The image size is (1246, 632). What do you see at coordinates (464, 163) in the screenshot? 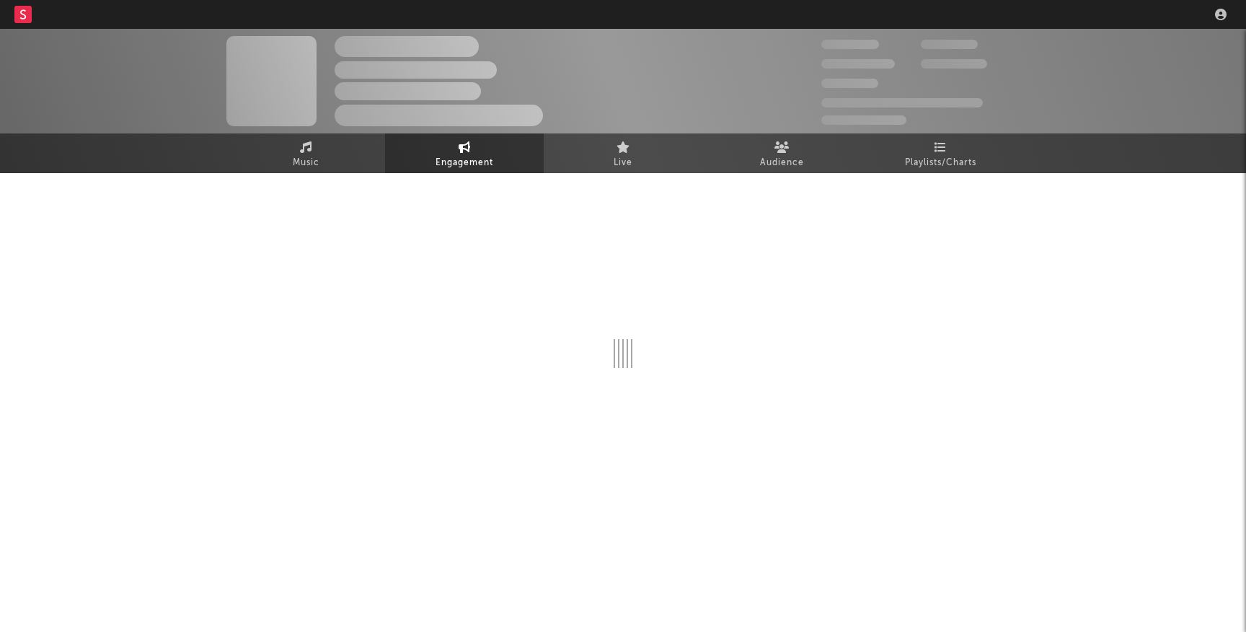
I see `span: Engagement` at bounding box center [464, 163].